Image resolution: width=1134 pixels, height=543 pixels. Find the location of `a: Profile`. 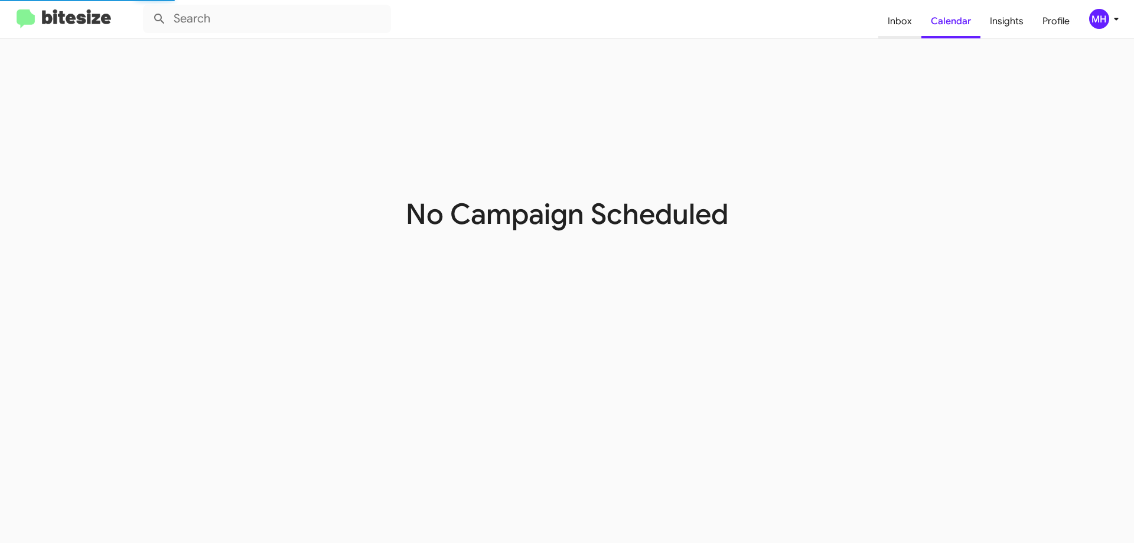

a: Profile is located at coordinates (1056, 21).